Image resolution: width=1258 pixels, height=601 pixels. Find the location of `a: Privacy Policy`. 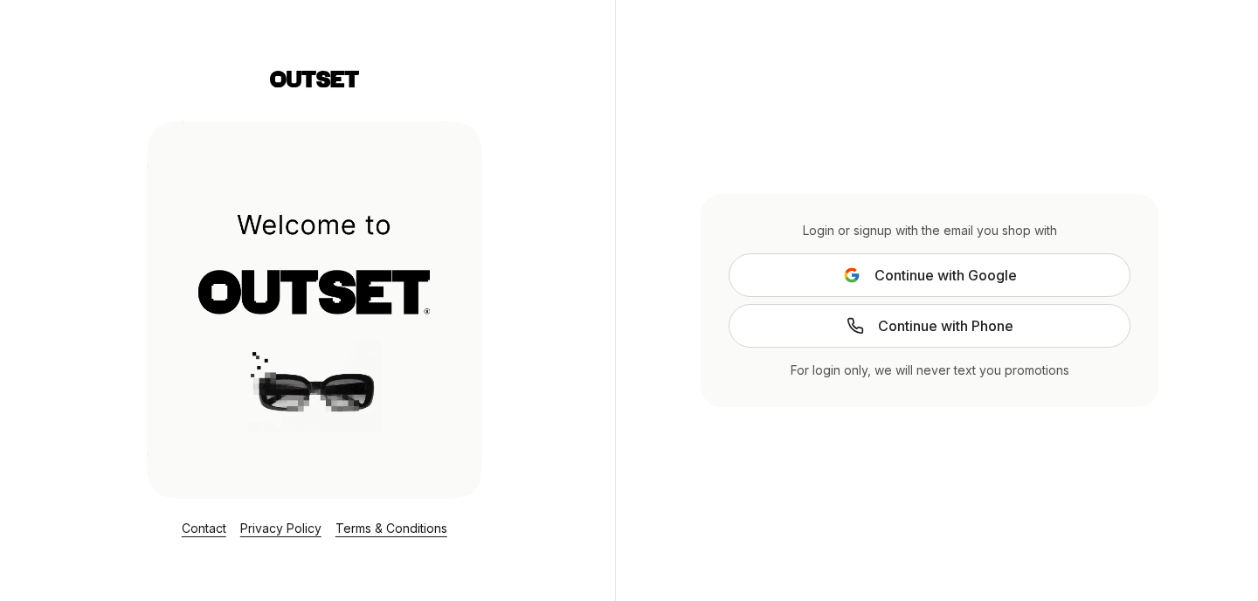

a: Privacy Policy is located at coordinates (280, 528).